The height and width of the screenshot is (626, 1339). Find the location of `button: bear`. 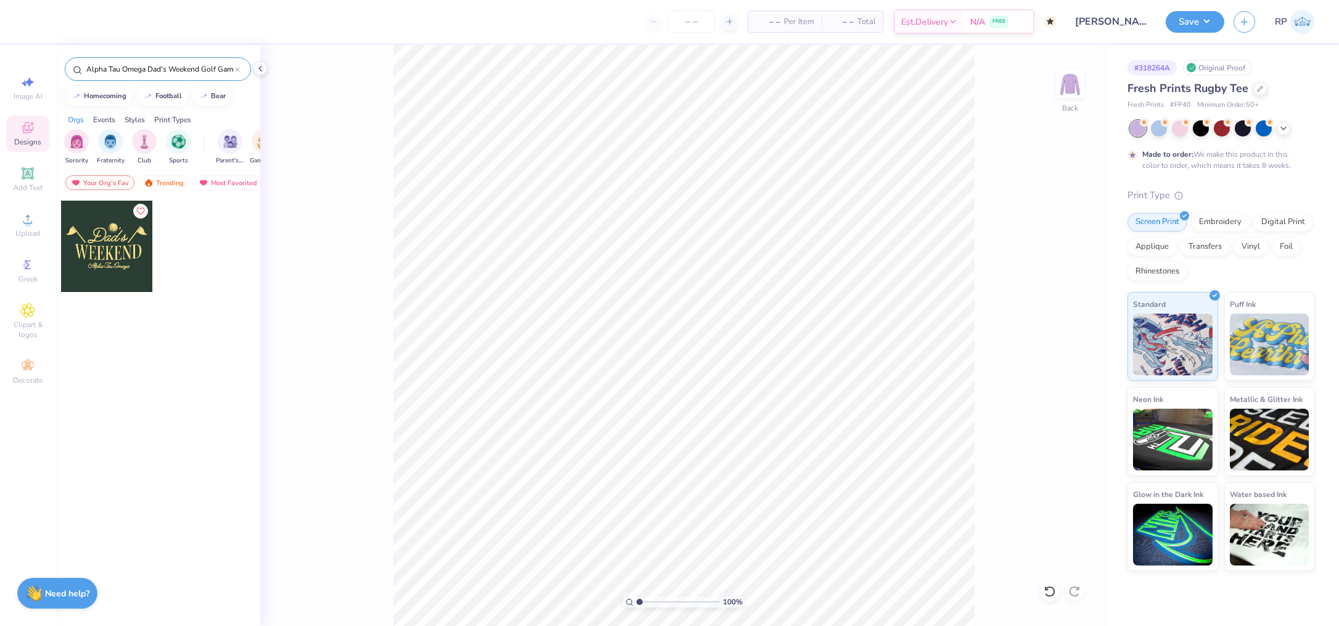

button: bear is located at coordinates (212, 96).